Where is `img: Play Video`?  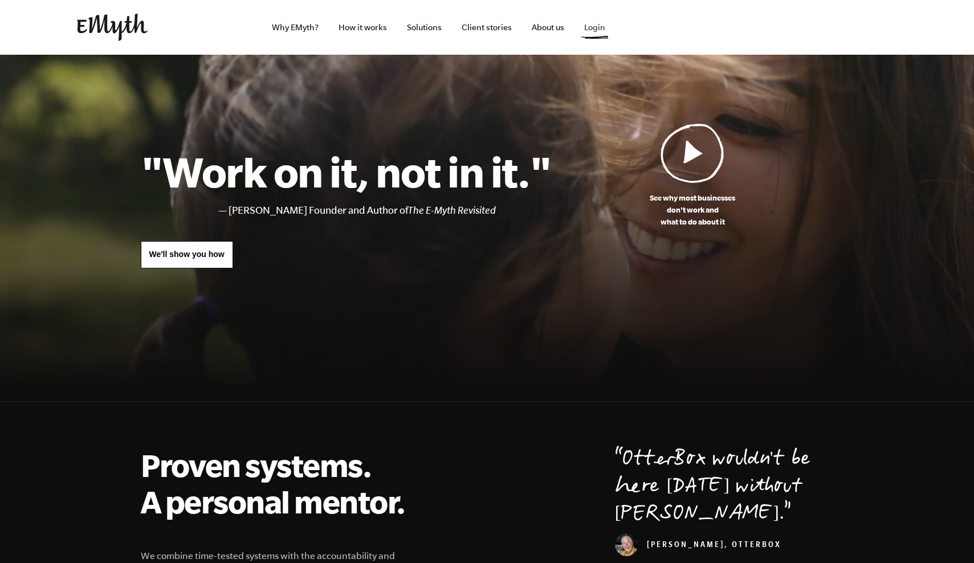 img: Play Video is located at coordinates (693, 153).